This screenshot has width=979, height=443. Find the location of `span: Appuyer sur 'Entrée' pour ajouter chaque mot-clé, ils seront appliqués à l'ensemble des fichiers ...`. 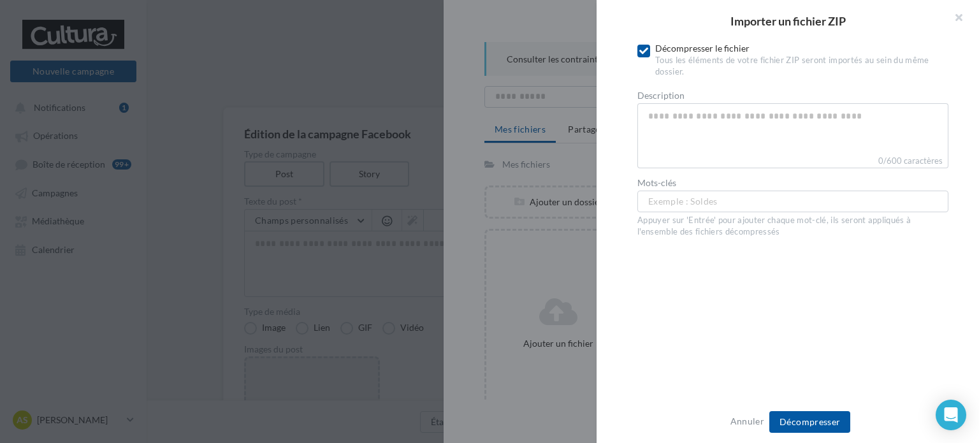

span: Appuyer sur 'Entrée' pour ajouter chaque mot-clé, ils seront appliqués à l'ensemble des fichiers ... is located at coordinates (774, 226).